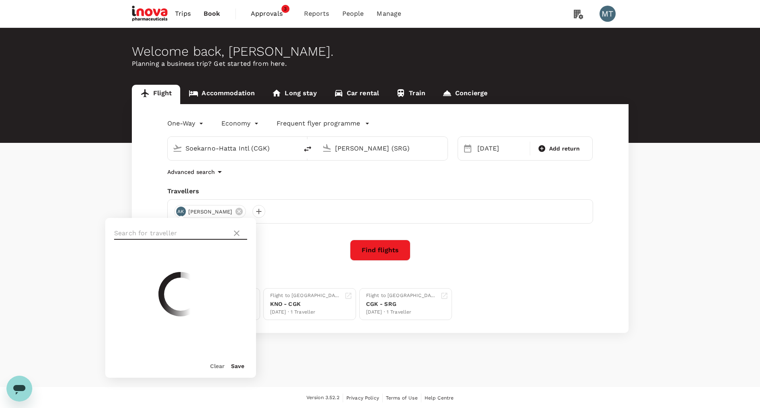  Describe the element at coordinates (565, 148) in the screenshot. I see `span: Add return` at that location.